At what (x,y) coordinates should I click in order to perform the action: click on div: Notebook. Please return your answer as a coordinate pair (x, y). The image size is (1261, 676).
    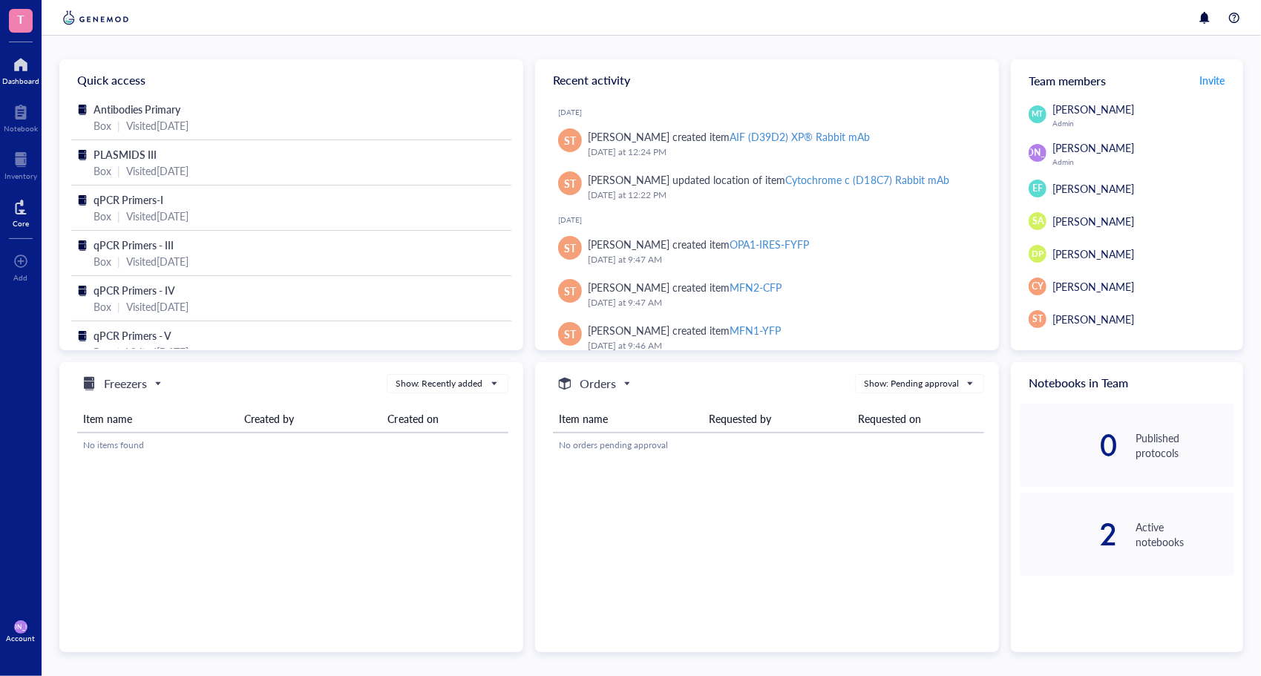
    Looking at the image, I should click on (21, 128).